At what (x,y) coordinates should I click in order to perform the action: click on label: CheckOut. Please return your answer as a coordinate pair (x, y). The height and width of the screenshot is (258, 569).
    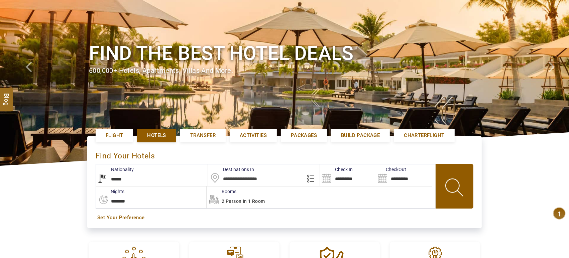
    Looking at the image, I should click on (391, 169).